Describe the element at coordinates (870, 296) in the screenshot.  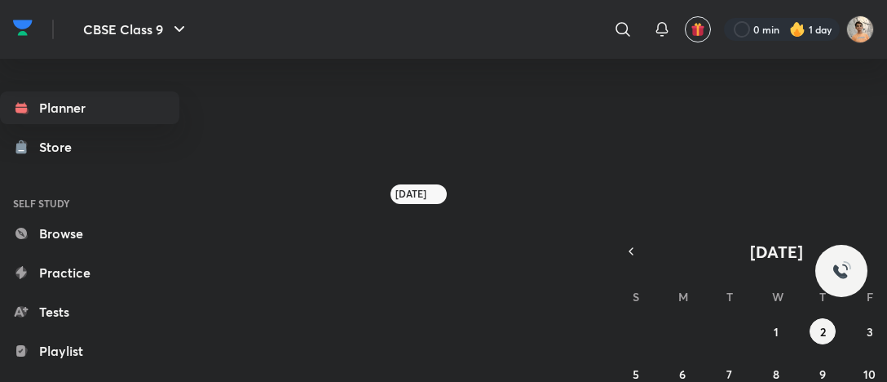
I see `abbr: Friday` at that location.